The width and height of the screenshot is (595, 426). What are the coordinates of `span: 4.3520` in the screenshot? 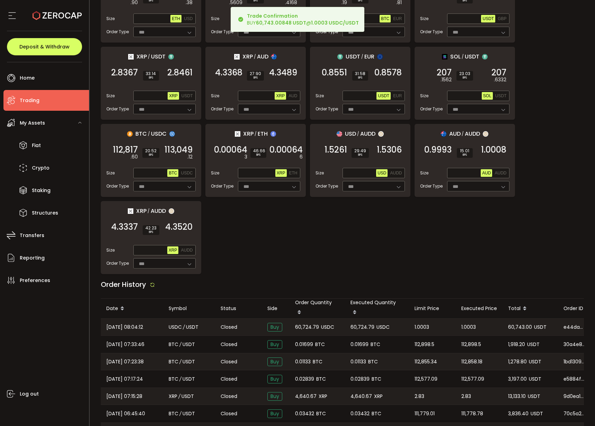 It's located at (179, 227).